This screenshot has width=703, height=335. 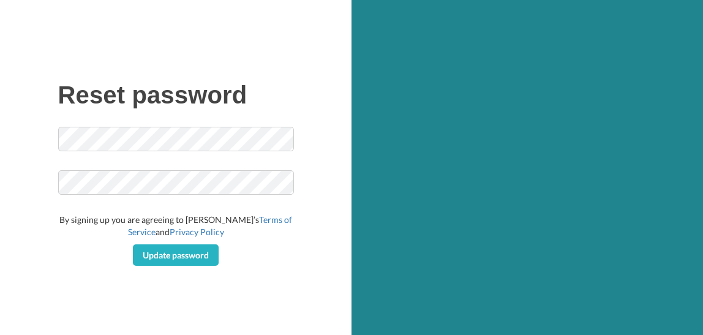 What do you see at coordinates (210, 225) in the screenshot?
I see `a: Terms of Service` at bounding box center [210, 225].